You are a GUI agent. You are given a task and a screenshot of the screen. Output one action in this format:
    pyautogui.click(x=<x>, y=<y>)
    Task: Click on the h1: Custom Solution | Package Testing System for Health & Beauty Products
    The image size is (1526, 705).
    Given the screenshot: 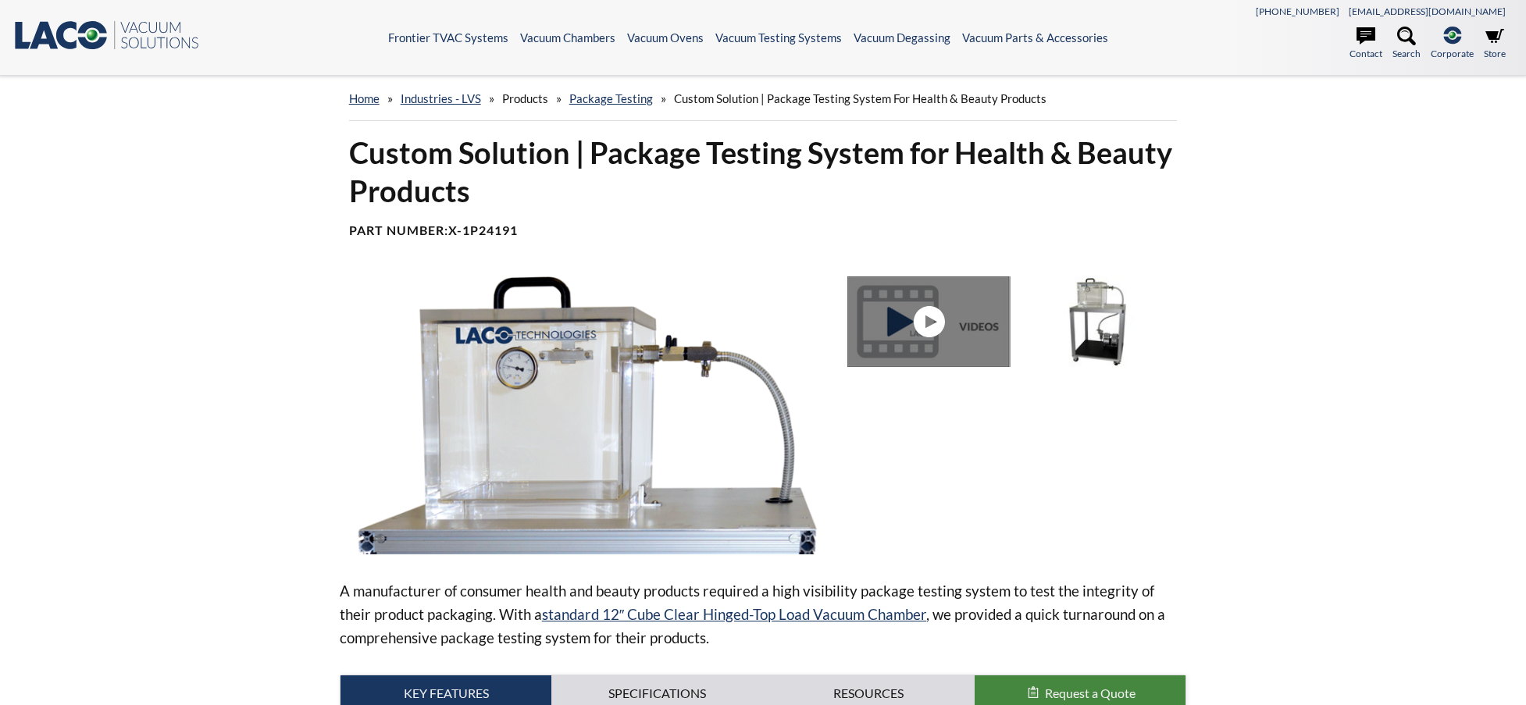 What is the action you would take?
    pyautogui.click(x=763, y=172)
    